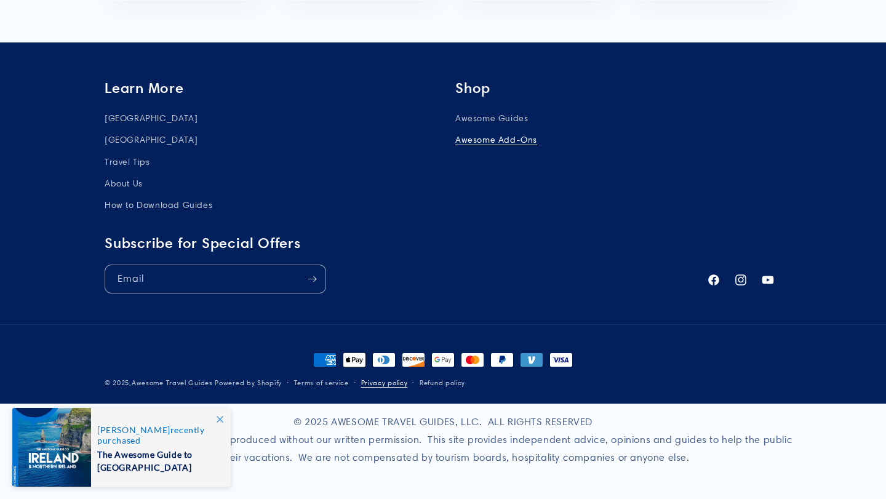  I want to click on a: Awesome Guides, so click(492, 120).